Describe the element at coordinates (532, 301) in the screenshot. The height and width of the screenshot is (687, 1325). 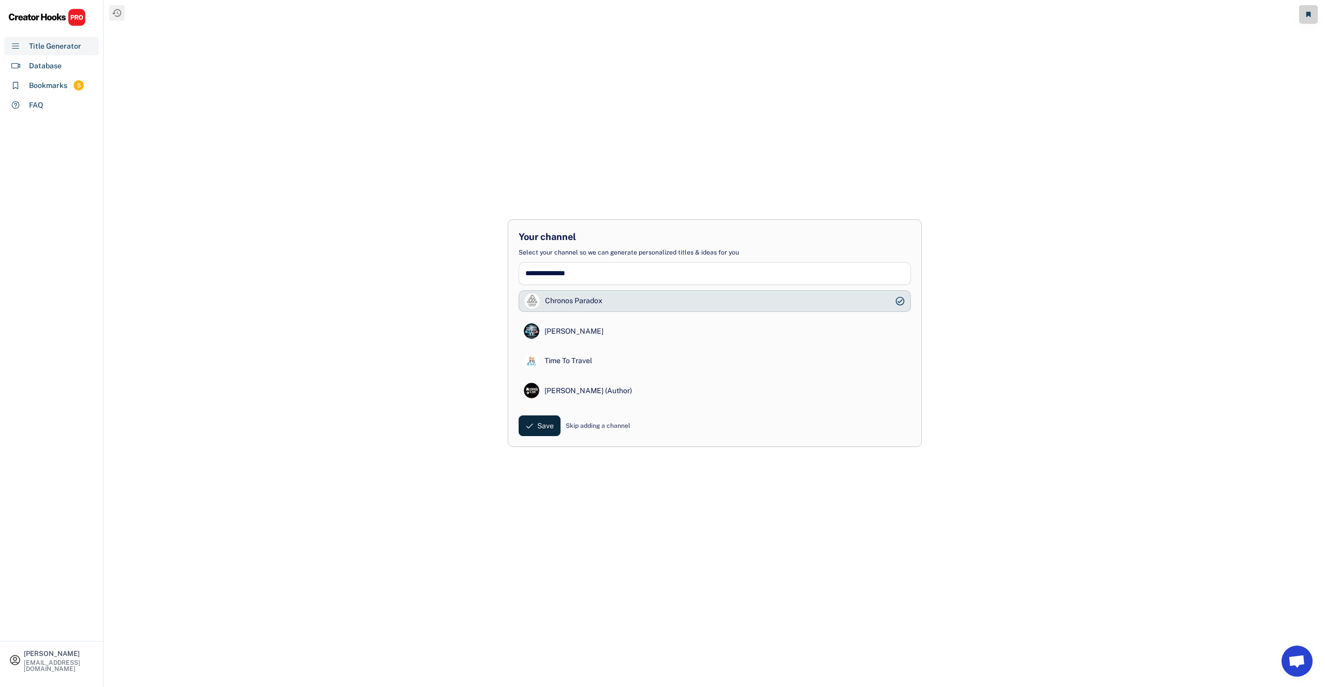
I see `img: JjCoS_RCMhmPaEizYJCebL_waEd1Q06z_1YbaohACxe3hgBkQWjERUeTeWoBogu_1GDDusURbA=s88-c-k-c0xffffffff-no...` at that location.